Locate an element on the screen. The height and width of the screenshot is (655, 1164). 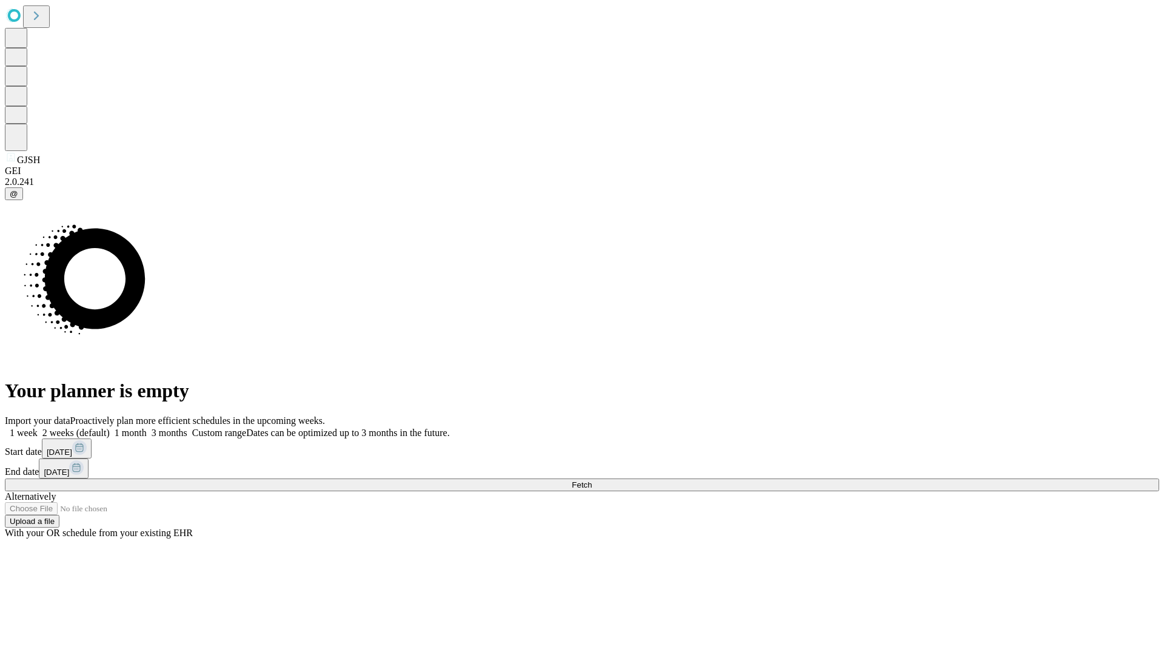
div: Start date is located at coordinates (582, 448).